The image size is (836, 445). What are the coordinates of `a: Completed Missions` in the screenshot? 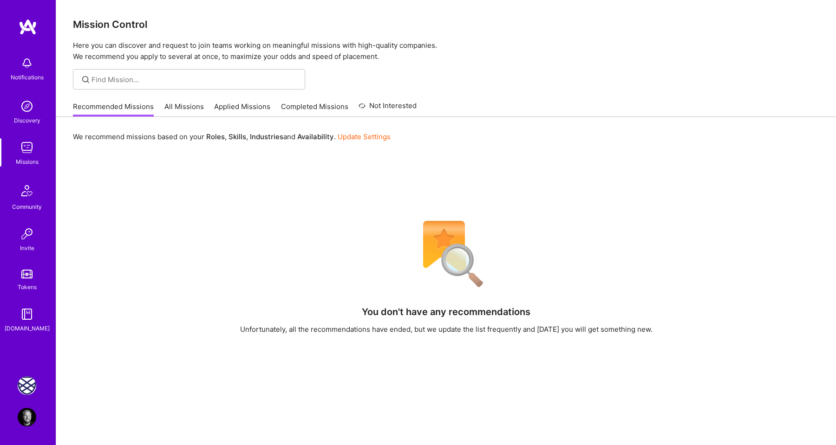 It's located at (314, 109).